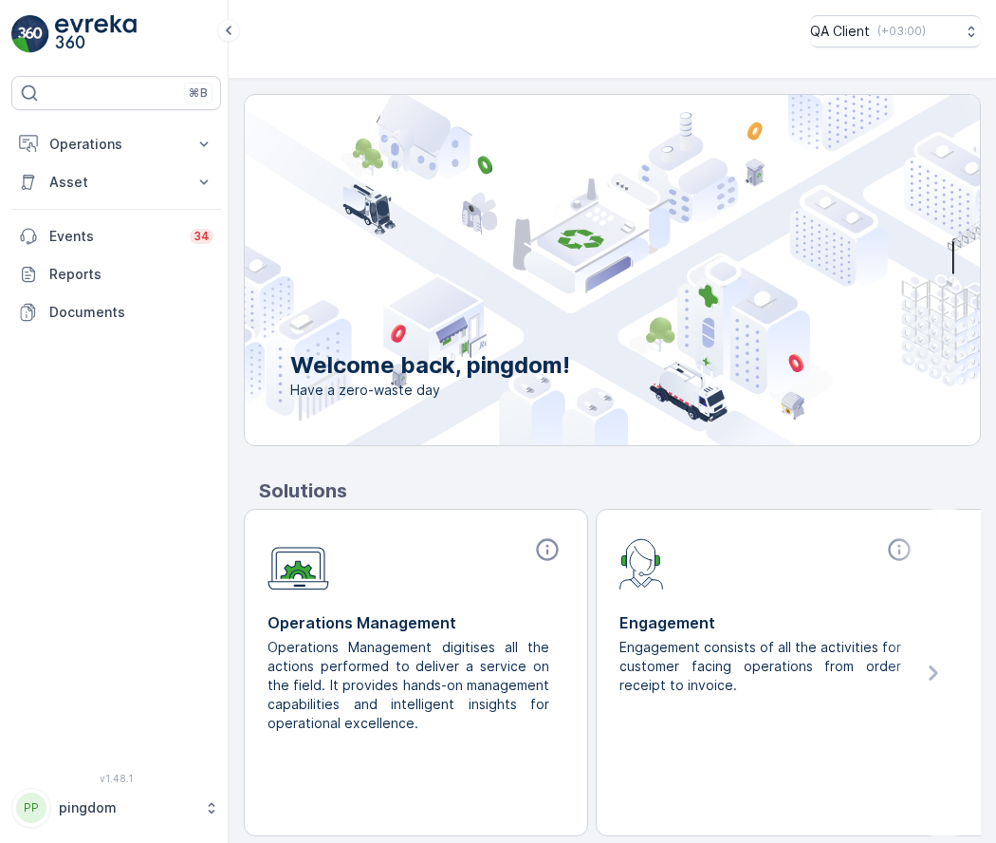 The width and height of the screenshot is (996, 843). I want to click on p: Documents, so click(131, 312).